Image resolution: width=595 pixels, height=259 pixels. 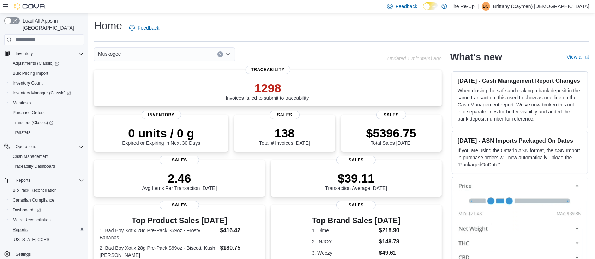 I want to click on p: $5396.75, so click(x=391, y=133).